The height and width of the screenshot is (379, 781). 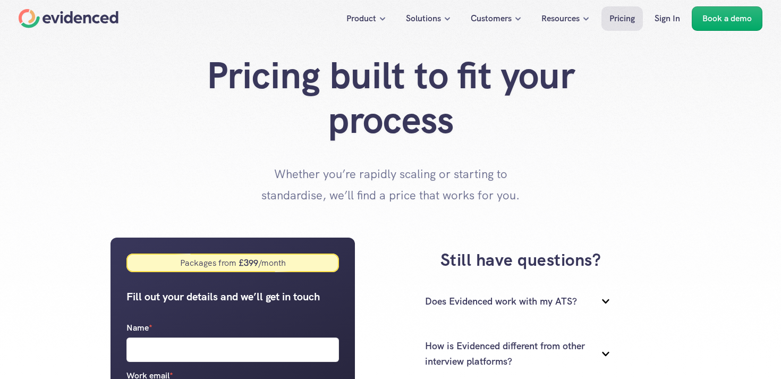 What do you see at coordinates (561, 19) in the screenshot?
I see `p: Resources` at bounding box center [561, 19].